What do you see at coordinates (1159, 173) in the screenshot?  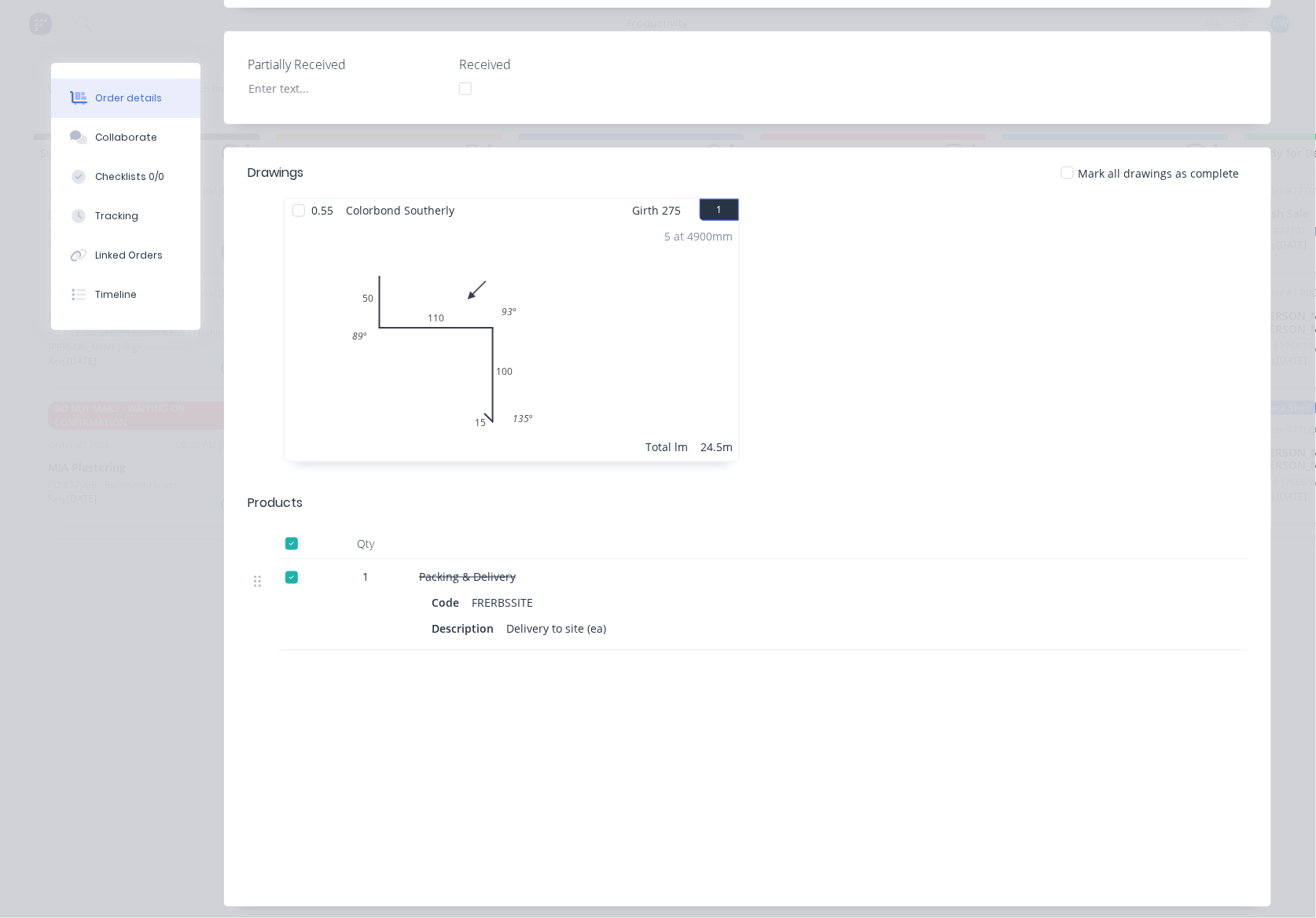 I see `span: Mark all drawings as complete` at bounding box center [1159, 173].